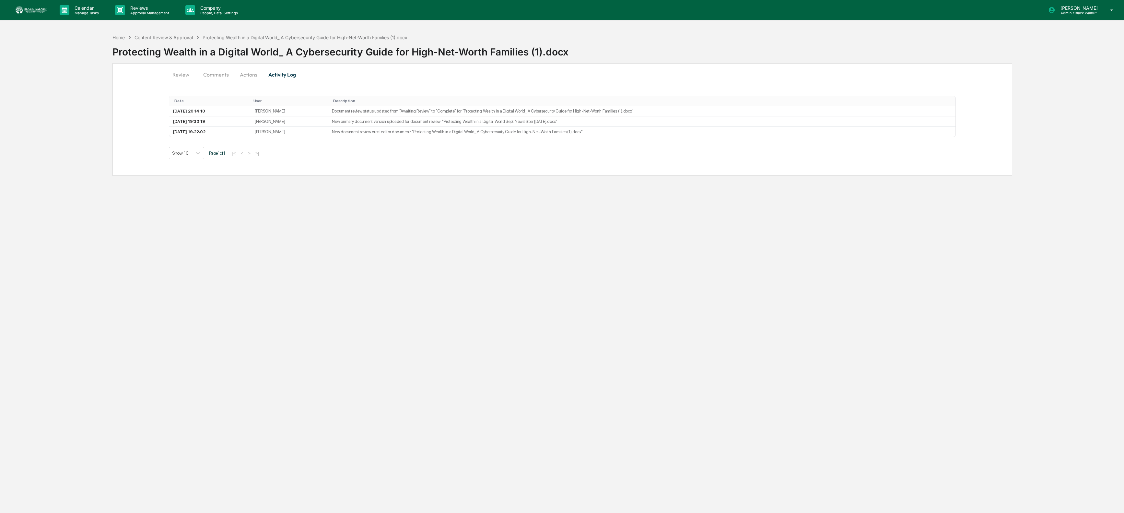  I want to click on td: New primary document version uploaded for document review: "Protecting Wealth in a Digital World ..., so click(641, 122).